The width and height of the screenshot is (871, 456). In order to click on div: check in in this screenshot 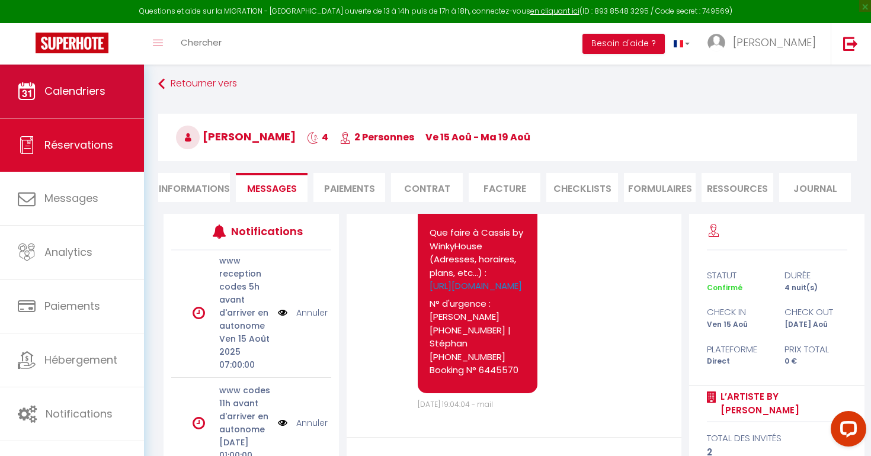, I will do `click(738, 312)`.